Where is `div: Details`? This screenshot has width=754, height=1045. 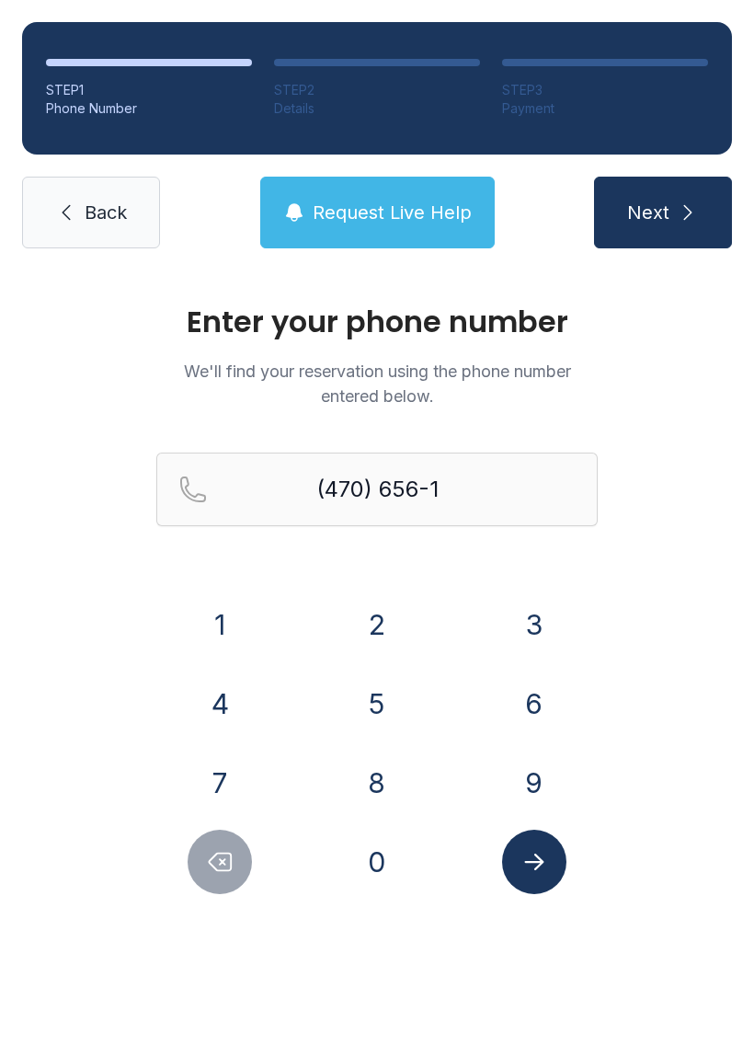
div: Details is located at coordinates (377, 109).